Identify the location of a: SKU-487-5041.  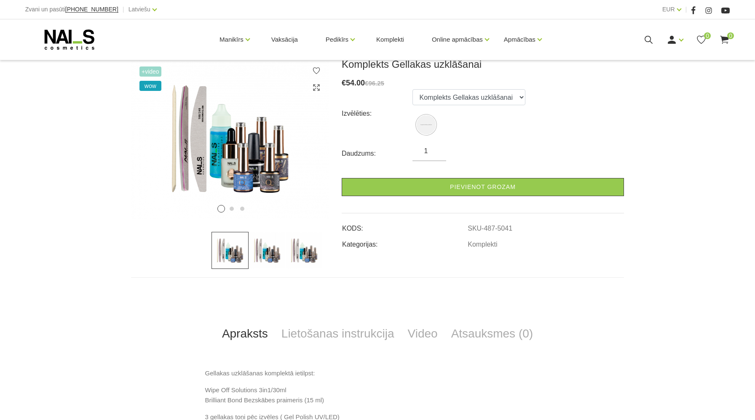
(490, 229).